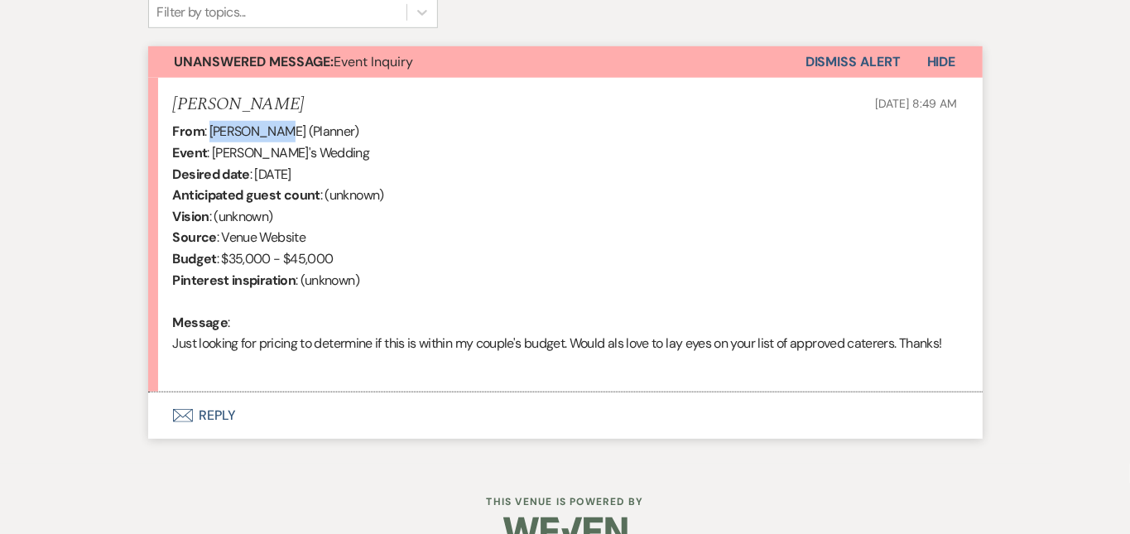 Image resolution: width=1130 pixels, height=534 pixels. Describe the element at coordinates (194, 237) in the screenshot. I see `b: Source` at that location.